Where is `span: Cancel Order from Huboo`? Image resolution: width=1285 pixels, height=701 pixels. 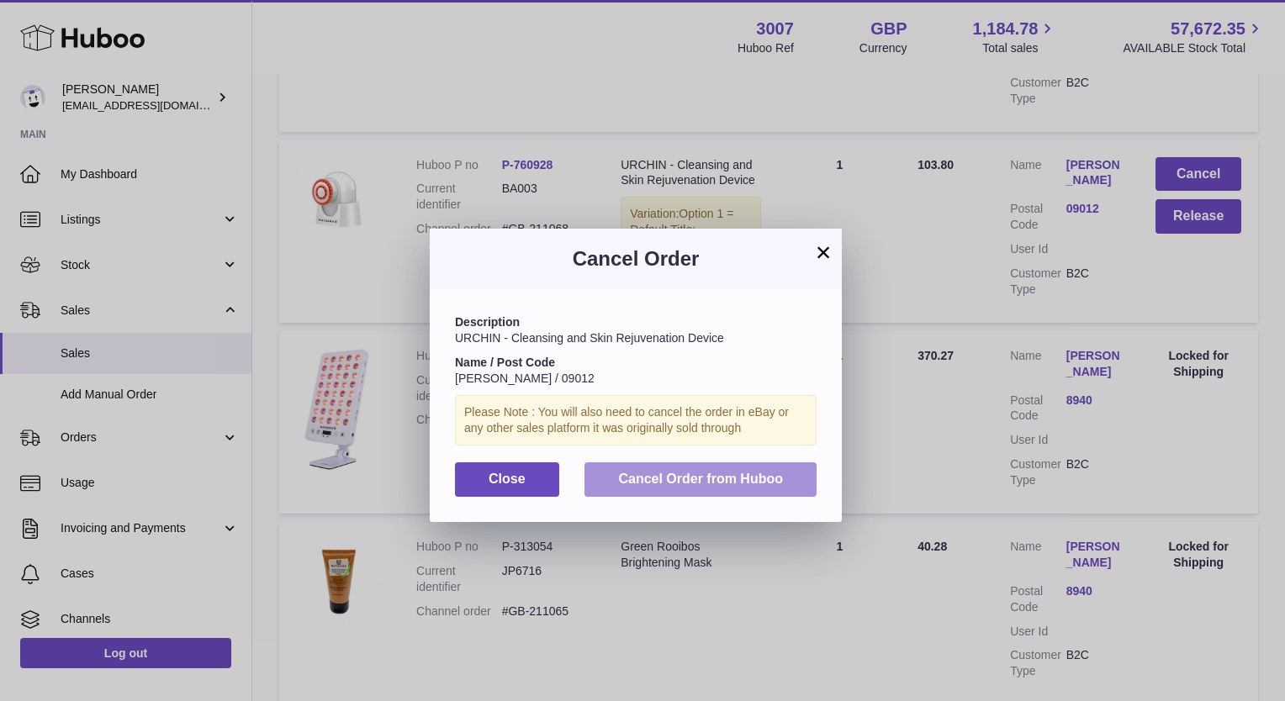 span: Cancel Order from Huboo is located at coordinates (700, 478).